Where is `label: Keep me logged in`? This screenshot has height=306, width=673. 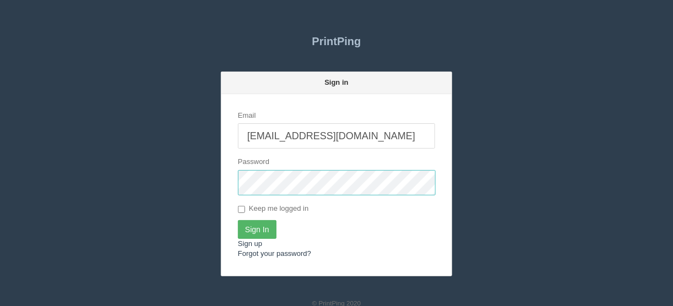
label: Keep me logged in is located at coordinates (273, 209).